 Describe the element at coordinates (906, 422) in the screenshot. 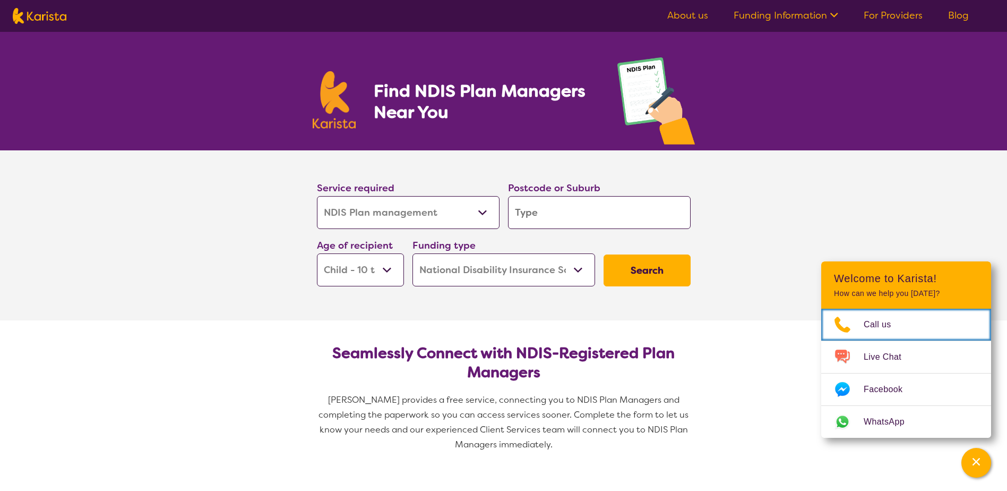

I see `a: Web link opens in a new tab.` at that location.